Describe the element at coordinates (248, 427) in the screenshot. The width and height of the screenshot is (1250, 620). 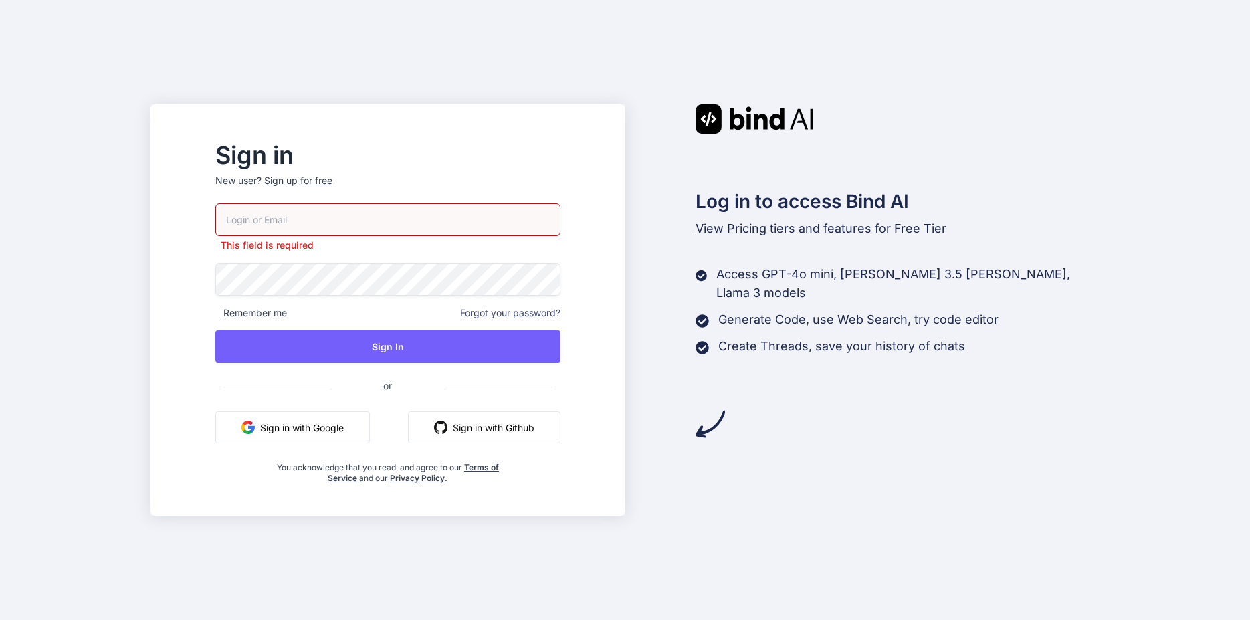
I see `img: google` at that location.